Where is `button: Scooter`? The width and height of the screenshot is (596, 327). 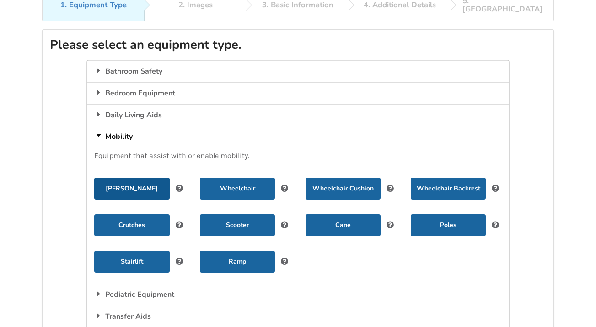 button: Scooter is located at coordinates (237, 225).